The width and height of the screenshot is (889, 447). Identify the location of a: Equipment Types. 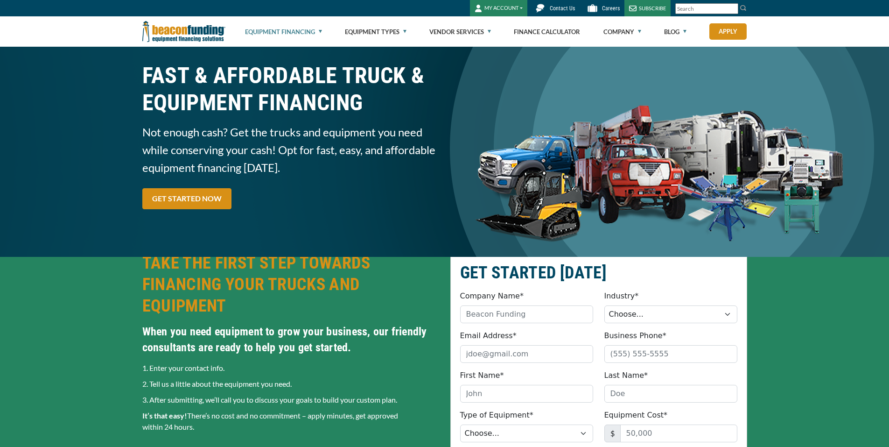
(376, 32).